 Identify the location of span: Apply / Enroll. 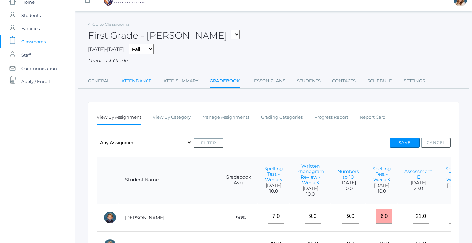
(35, 82).